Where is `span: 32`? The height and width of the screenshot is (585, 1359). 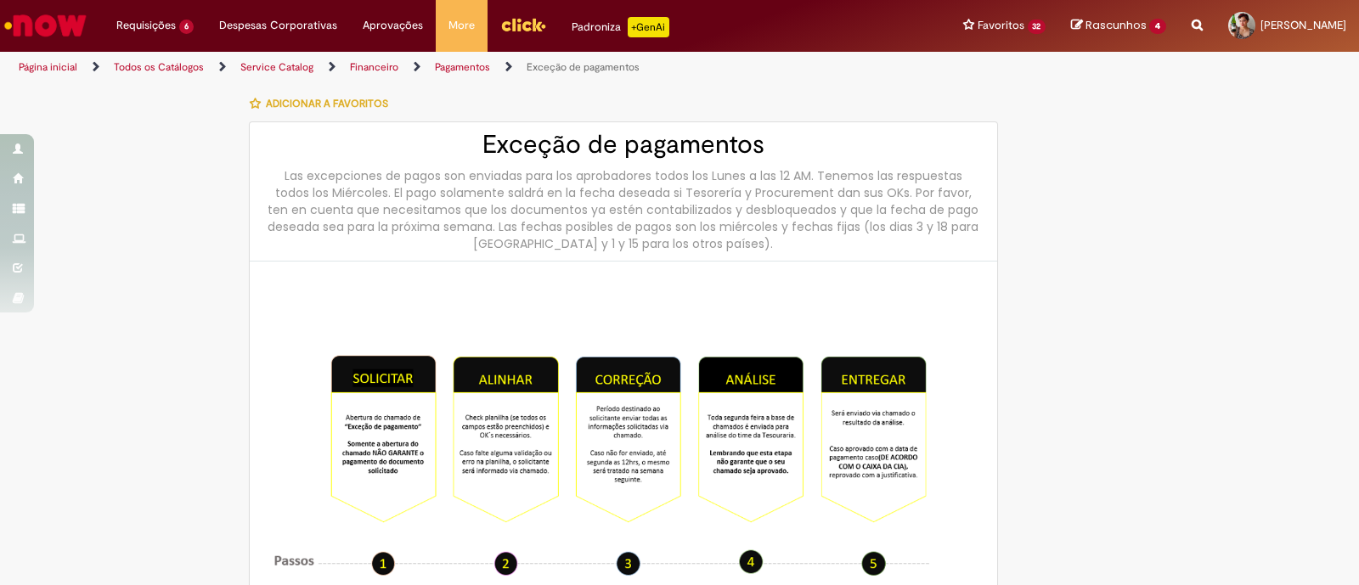
span: 32 is located at coordinates (1037, 26).